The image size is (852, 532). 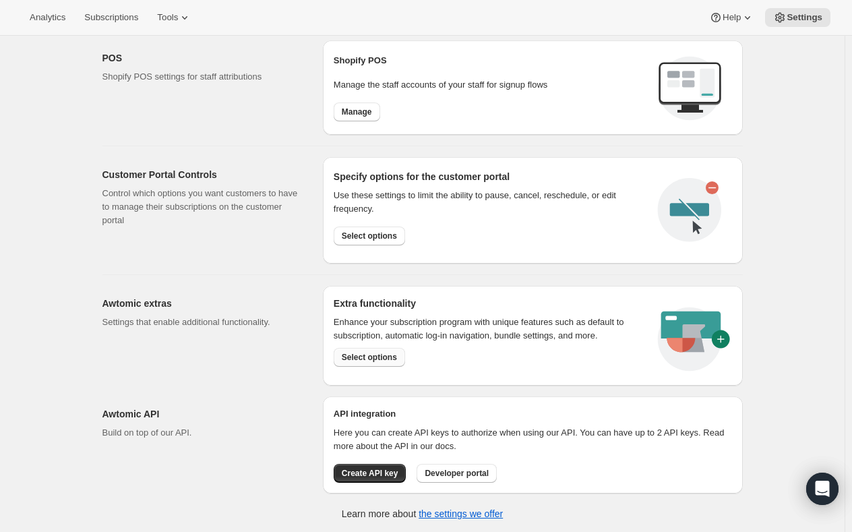 What do you see at coordinates (111, 18) in the screenshot?
I see `span: Subscriptions` at bounding box center [111, 18].